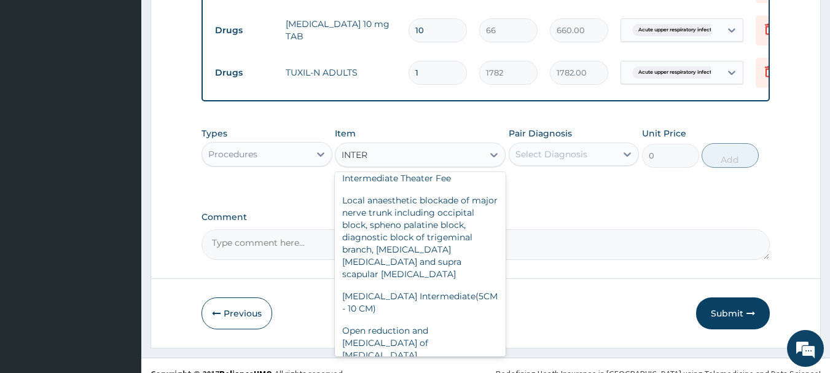  I want to click on label: Types, so click(214, 133).